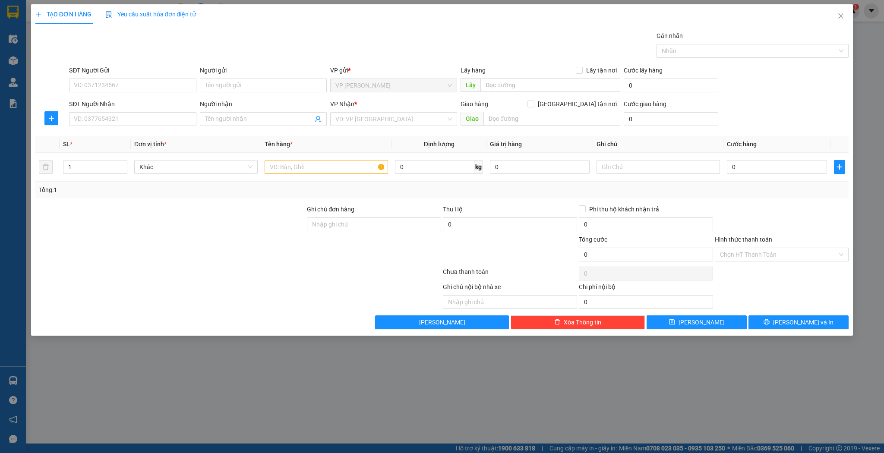  Describe the element at coordinates (841, 16) in the screenshot. I see `span: close` at that location.